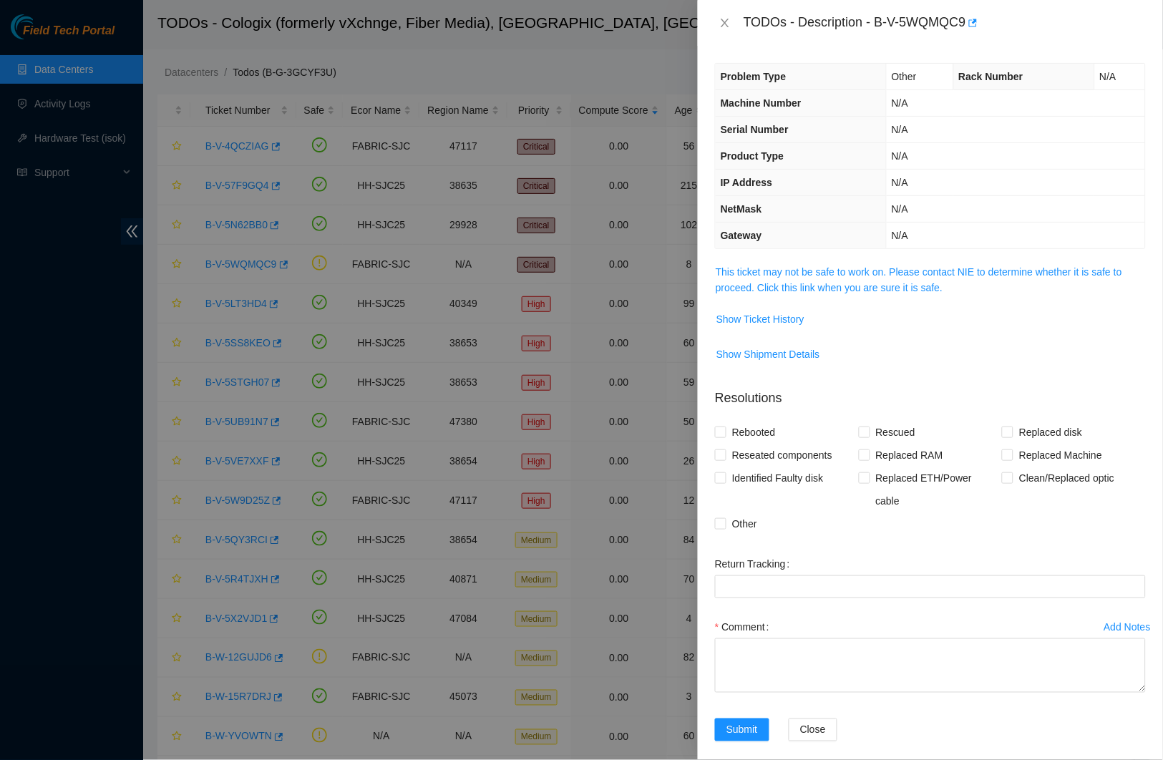  I want to click on input: Return Tracking, so click(930, 587).